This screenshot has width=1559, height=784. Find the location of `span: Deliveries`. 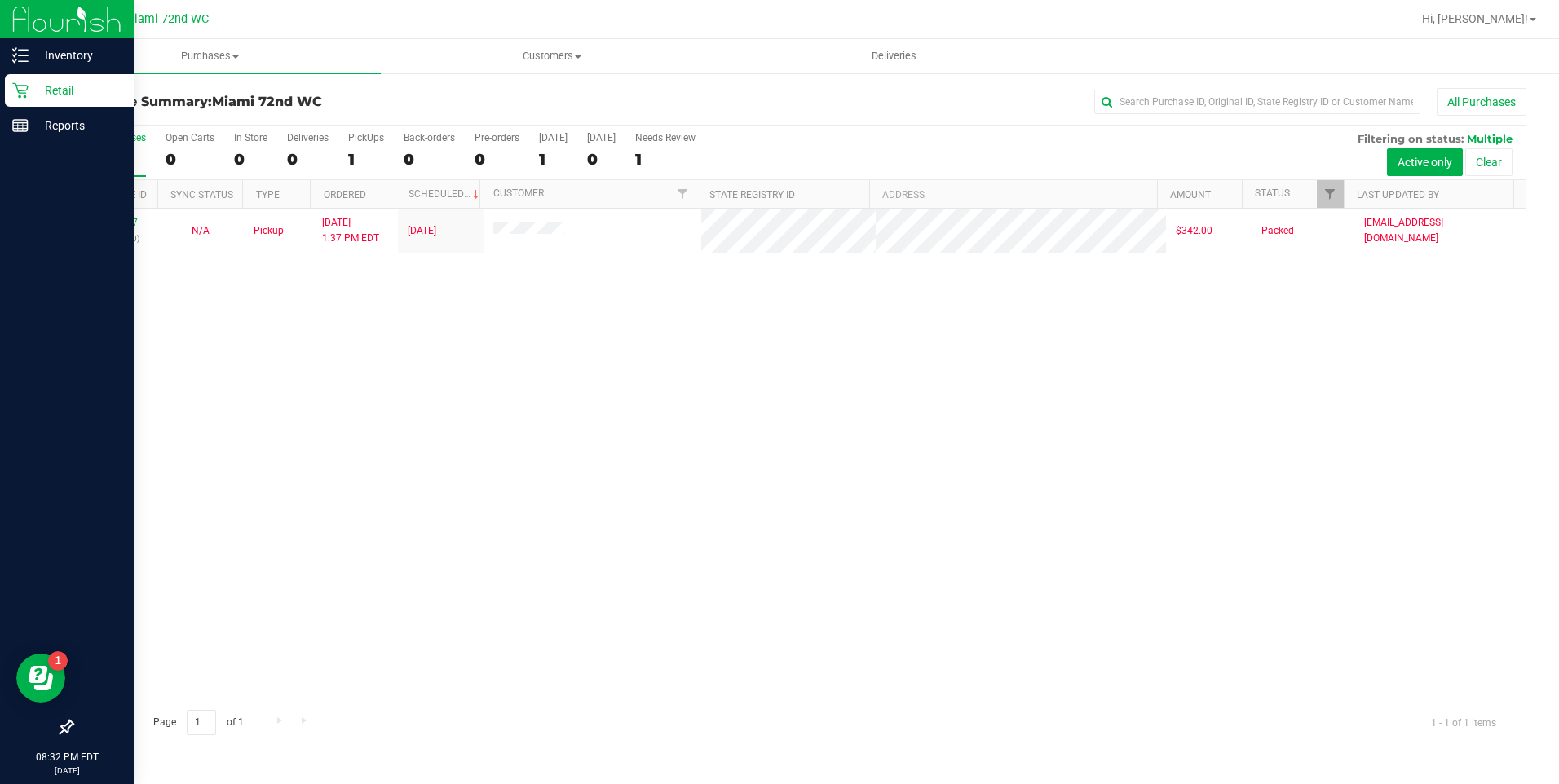

span: Deliveries is located at coordinates (894, 57).